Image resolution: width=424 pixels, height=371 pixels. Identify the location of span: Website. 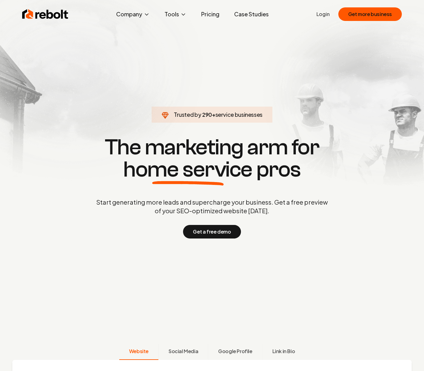
(139, 352).